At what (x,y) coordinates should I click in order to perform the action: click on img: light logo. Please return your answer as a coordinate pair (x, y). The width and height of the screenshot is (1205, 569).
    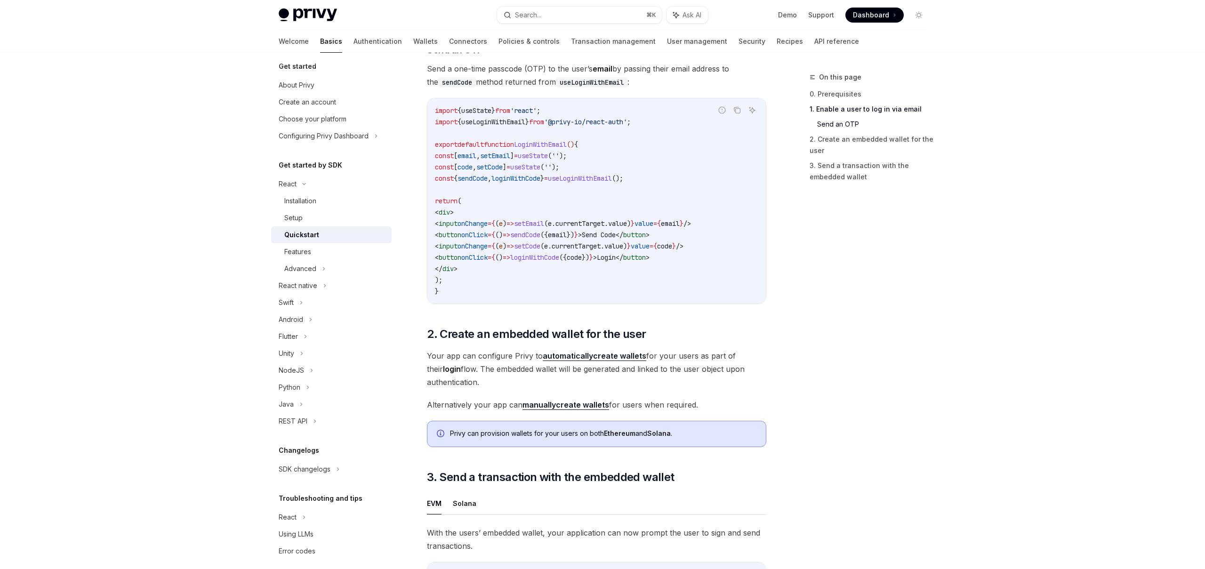
    Looking at the image, I should click on (308, 15).